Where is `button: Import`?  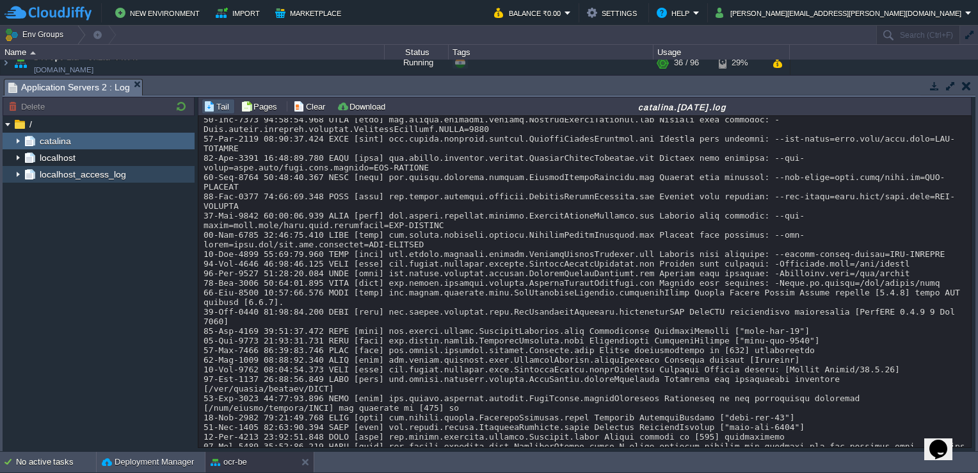 button: Import is located at coordinates (239, 13).